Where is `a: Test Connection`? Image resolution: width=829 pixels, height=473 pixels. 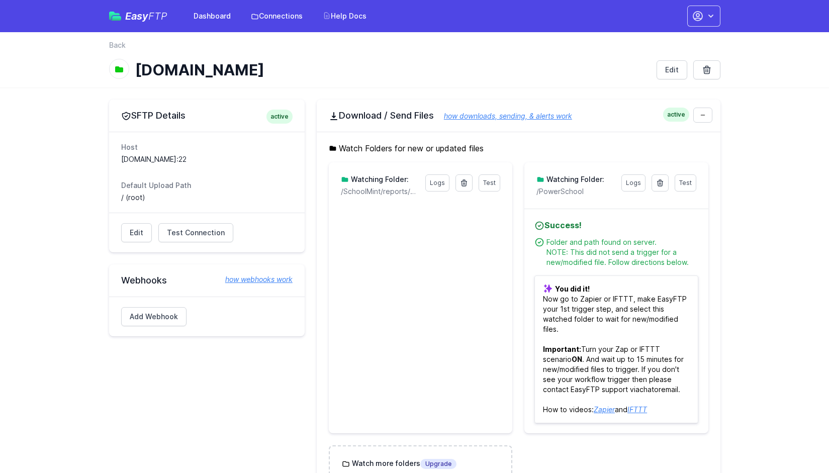
a: Test Connection is located at coordinates (196, 233).